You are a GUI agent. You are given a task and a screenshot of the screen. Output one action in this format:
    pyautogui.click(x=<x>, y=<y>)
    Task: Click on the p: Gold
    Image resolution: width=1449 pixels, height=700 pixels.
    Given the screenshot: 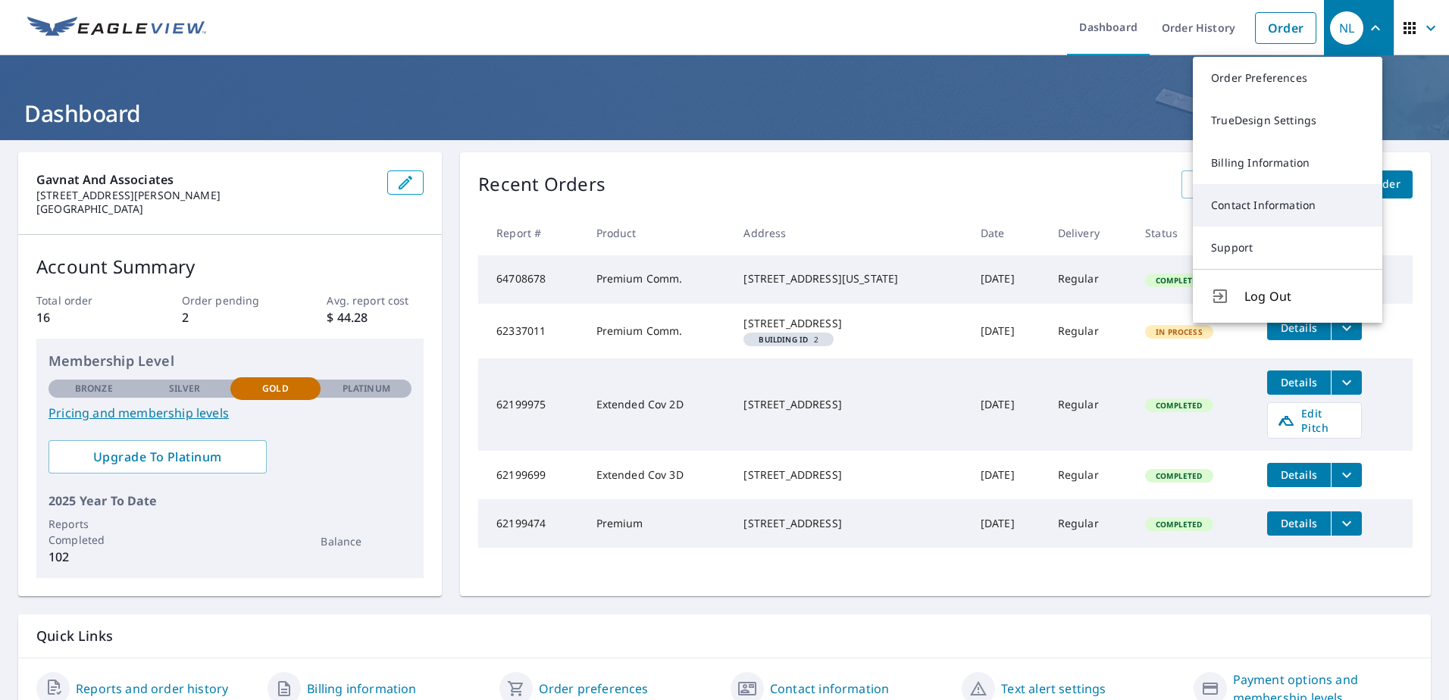 What is the action you would take?
    pyautogui.click(x=275, y=389)
    